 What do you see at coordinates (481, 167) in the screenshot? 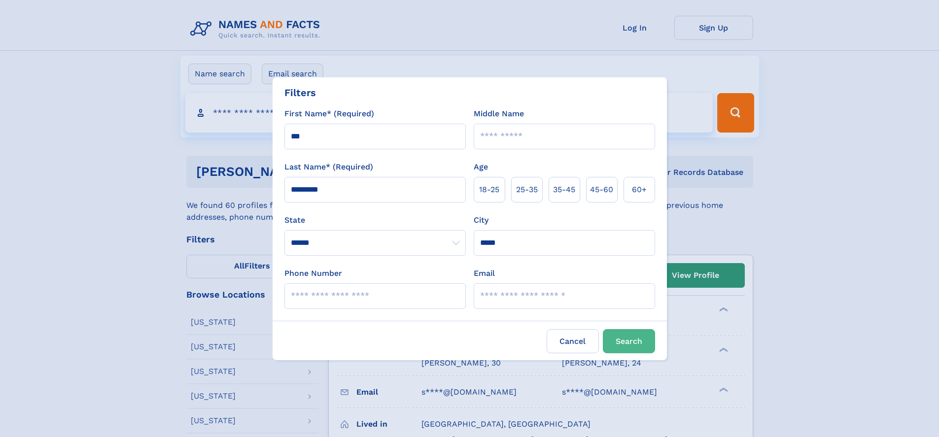
I see `label: Age` at bounding box center [481, 167].